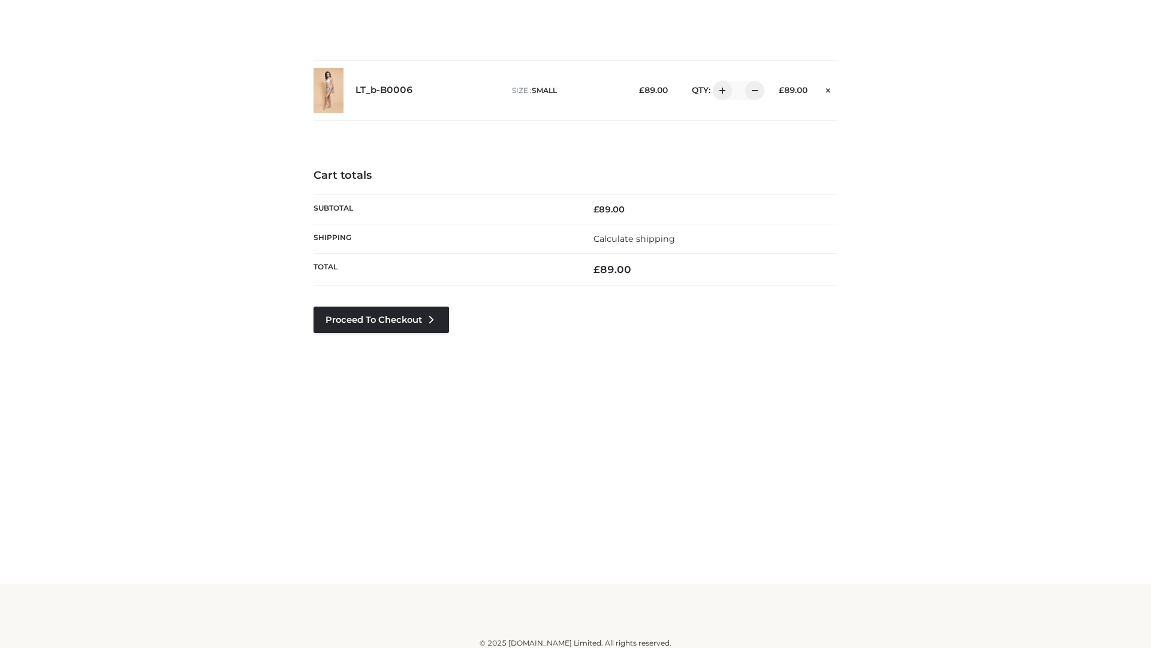 Image resolution: width=1151 pixels, height=648 pixels. I want to click on th: Total, so click(444, 269).